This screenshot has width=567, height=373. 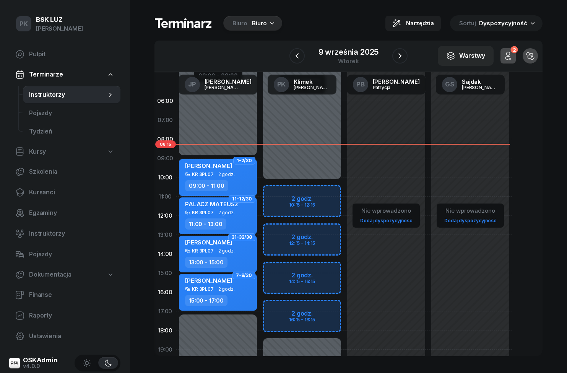 I want to click on a: Finanse, so click(x=65, y=295).